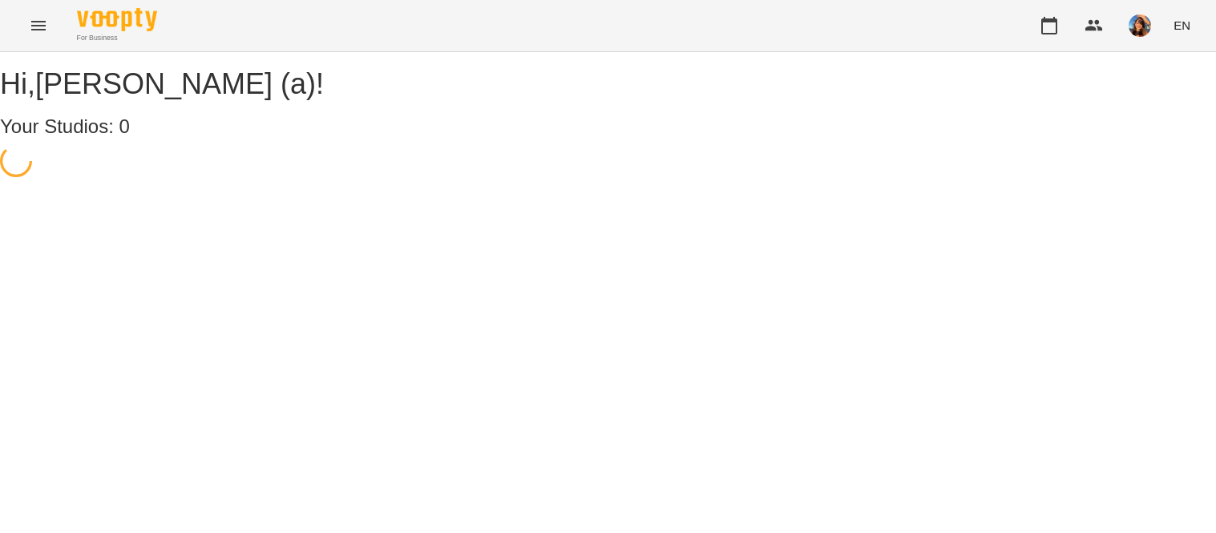 The width and height of the screenshot is (1216, 533). I want to click on button: EN, so click(1181, 25).